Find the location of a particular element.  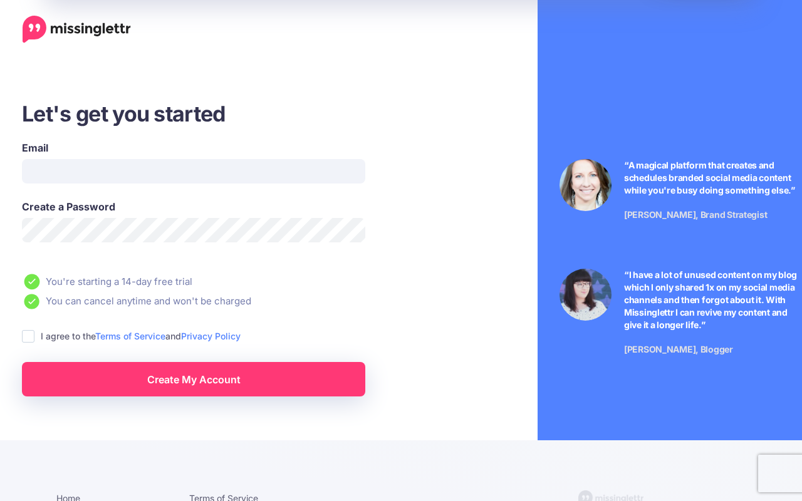

p: “I have a lot of unused content on my blog which I only shared 1x on my social media channels and... is located at coordinates (711, 300).